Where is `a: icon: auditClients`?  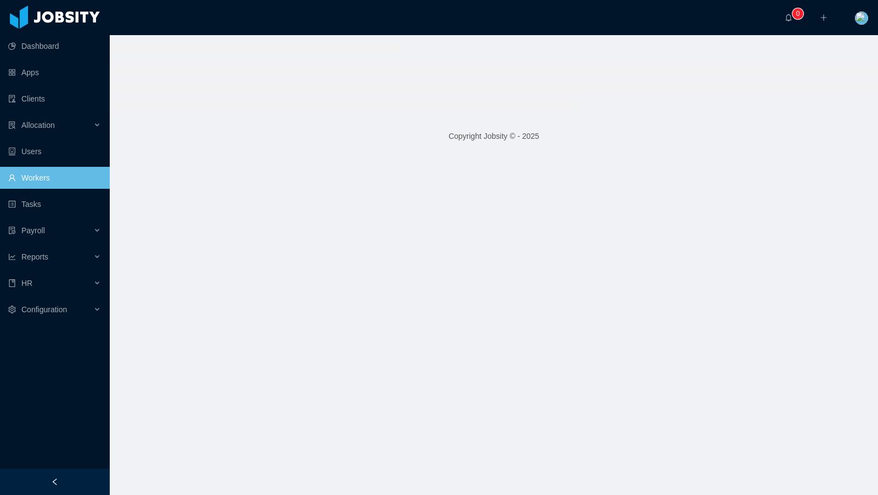 a: icon: auditClients is located at coordinates (54, 99).